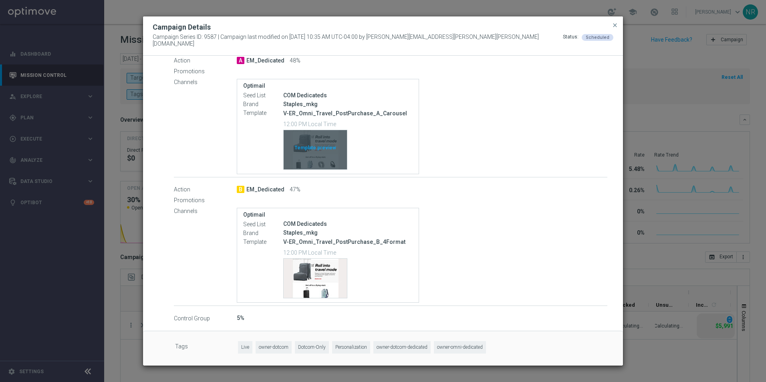 The height and width of the screenshot is (382, 766). I want to click on colored-tag: Scheduled, so click(597, 37).